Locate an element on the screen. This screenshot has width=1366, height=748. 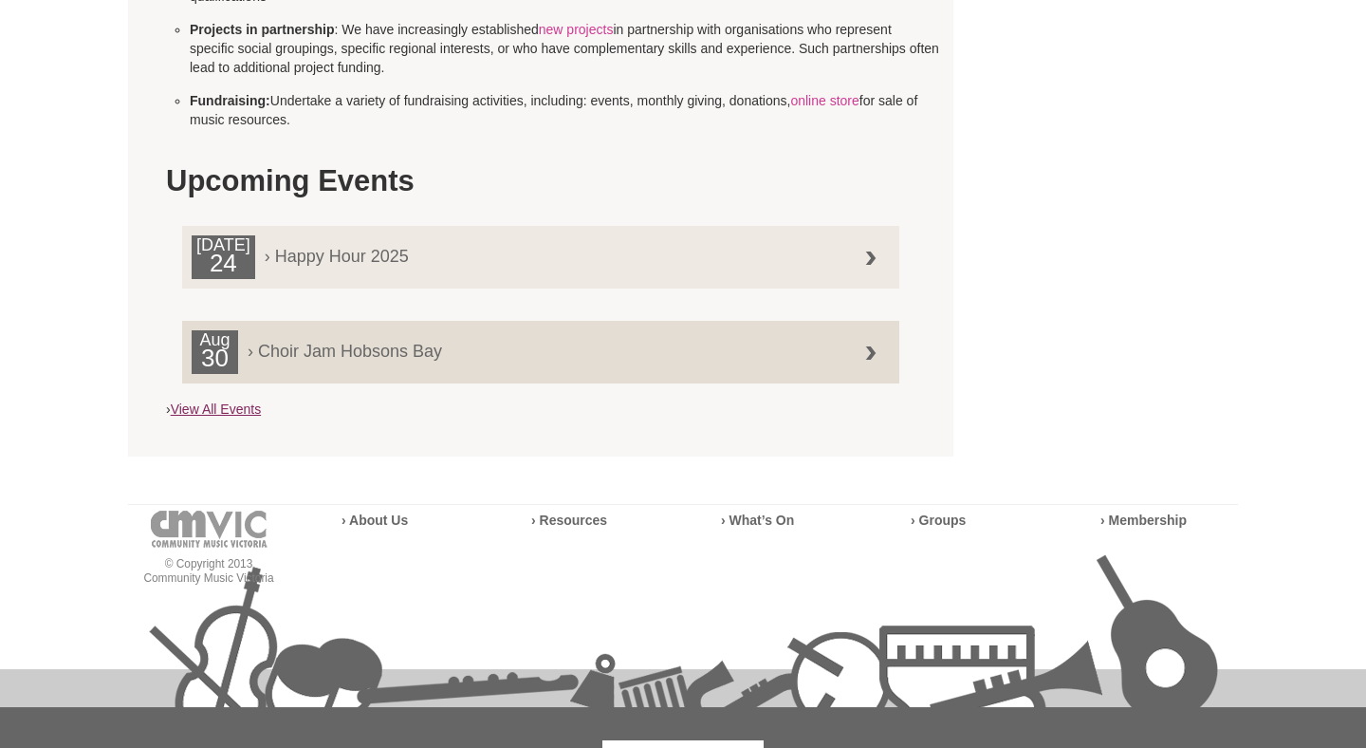
strong: › What’s On is located at coordinates (757, 520).